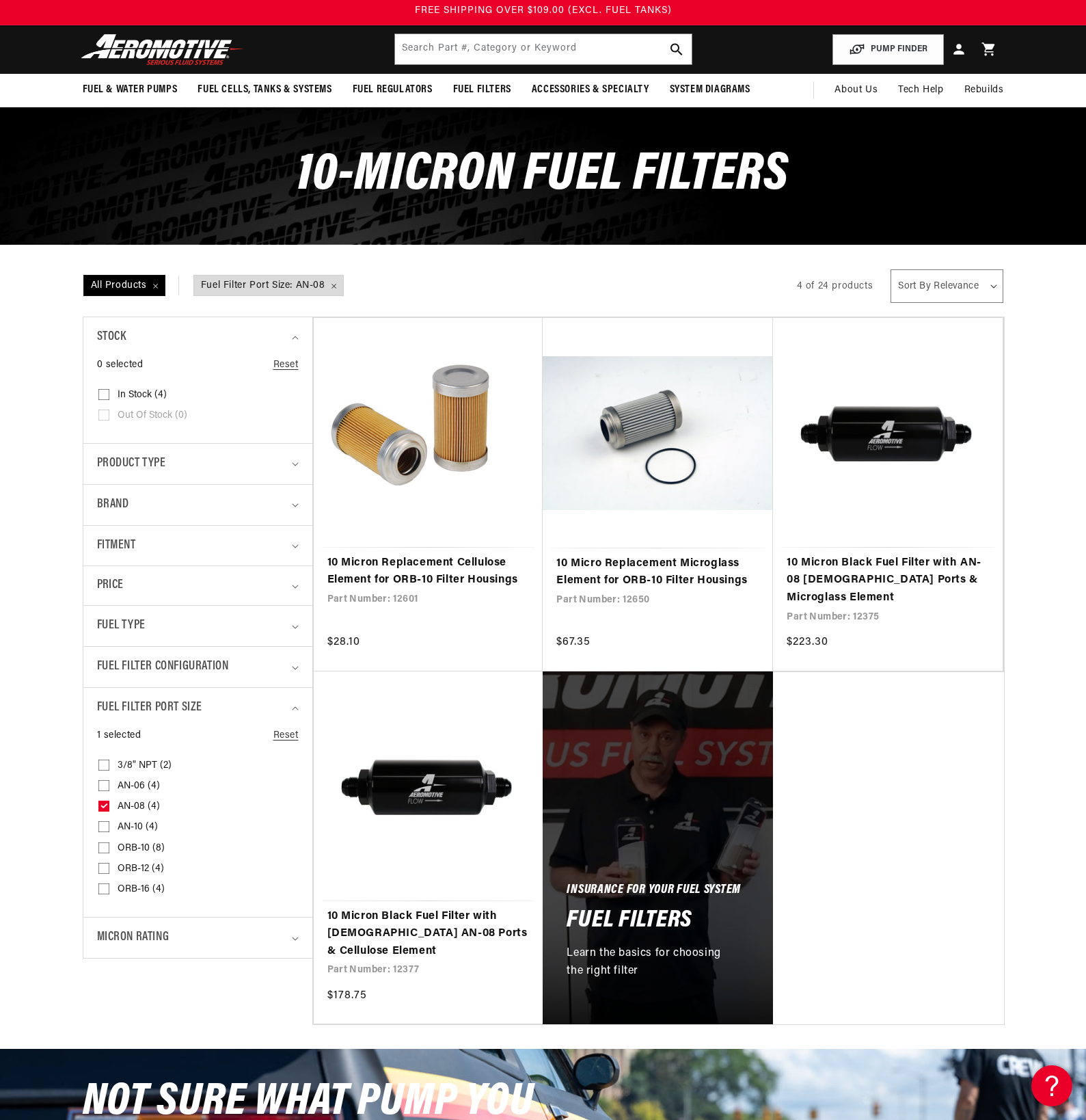 The height and width of the screenshot is (1120, 1086). I want to click on span: About Us, so click(855, 90).